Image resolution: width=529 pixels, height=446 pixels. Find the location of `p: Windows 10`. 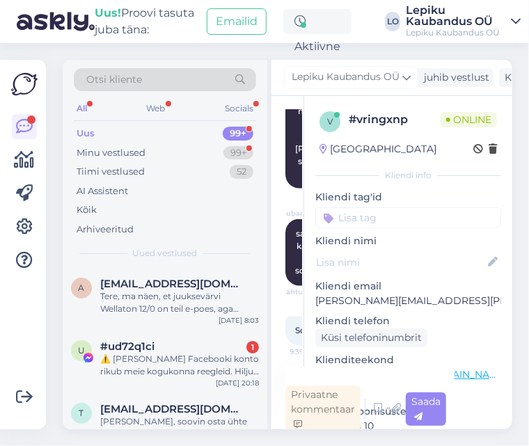

p: Windows 10 is located at coordinates (408, 426).